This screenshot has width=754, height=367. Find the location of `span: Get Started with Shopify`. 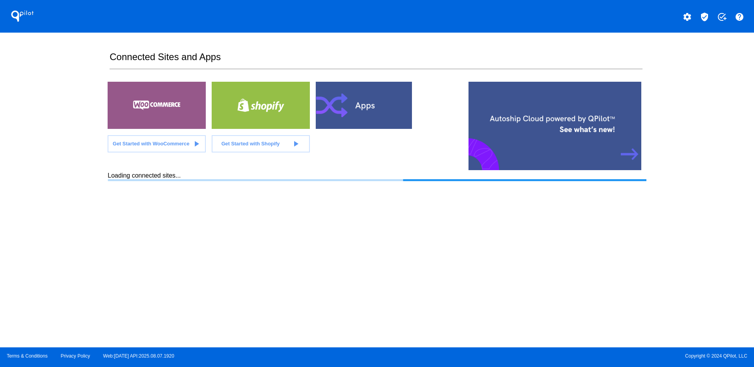

span: Get Started with Shopify is located at coordinates (251, 143).